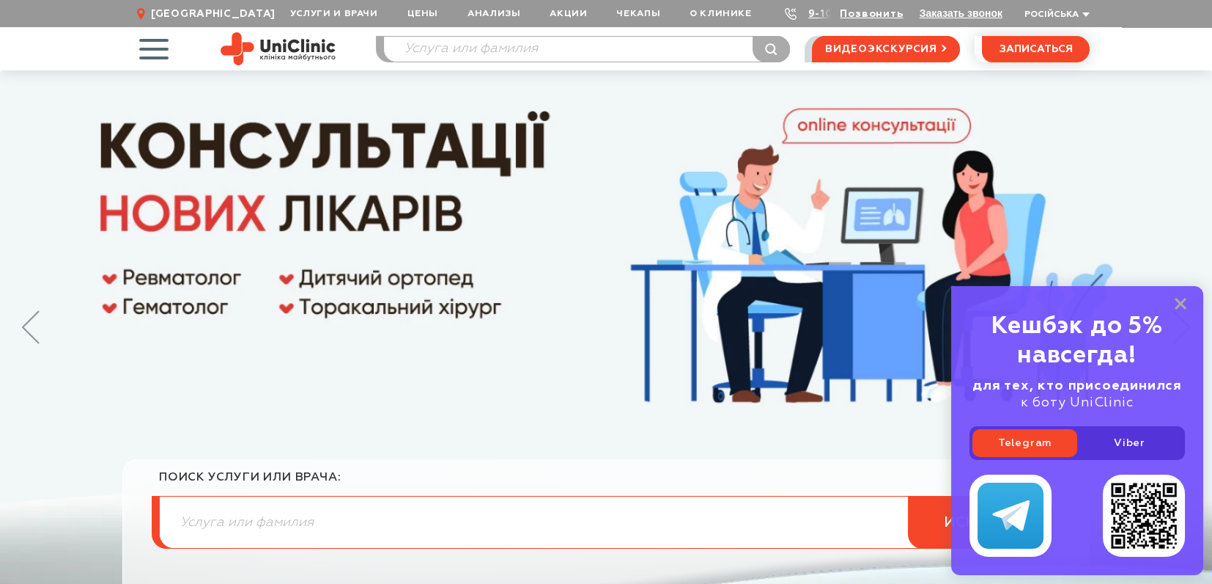 Image resolution: width=1212 pixels, height=584 pixels. What do you see at coordinates (1052, 15) in the screenshot?
I see `span: Російська` at bounding box center [1052, 15].